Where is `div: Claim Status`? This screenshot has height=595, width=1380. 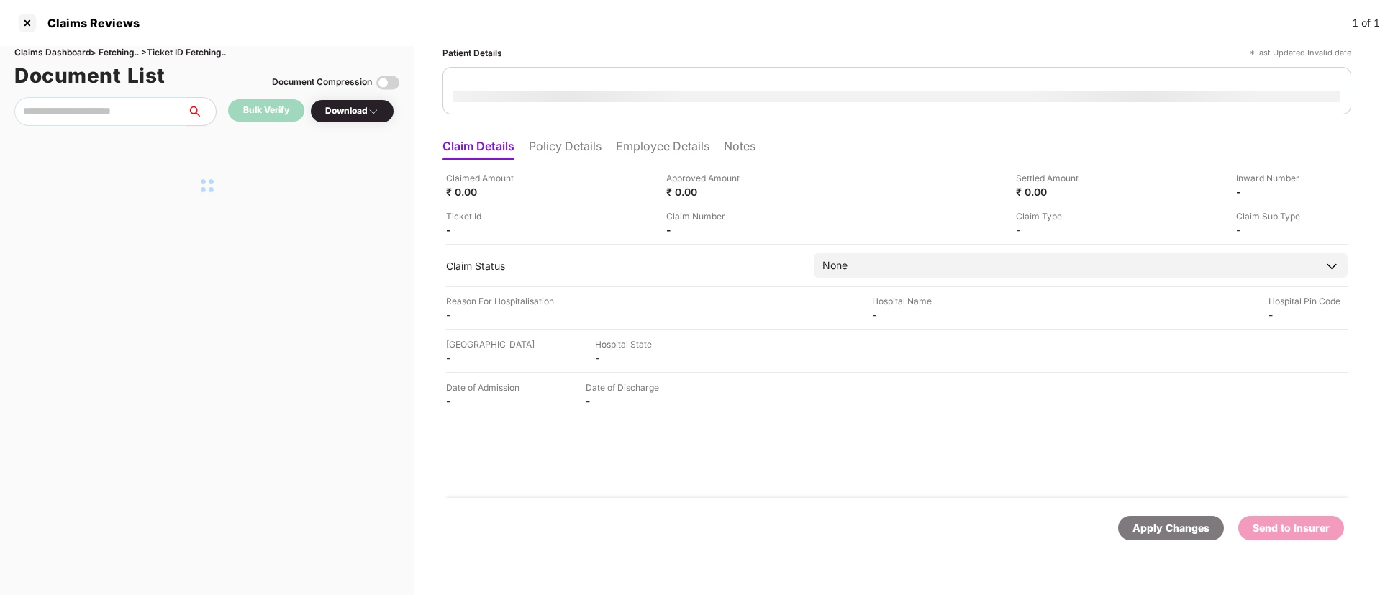
div: Claim Status is located at coordinates (623, 266).